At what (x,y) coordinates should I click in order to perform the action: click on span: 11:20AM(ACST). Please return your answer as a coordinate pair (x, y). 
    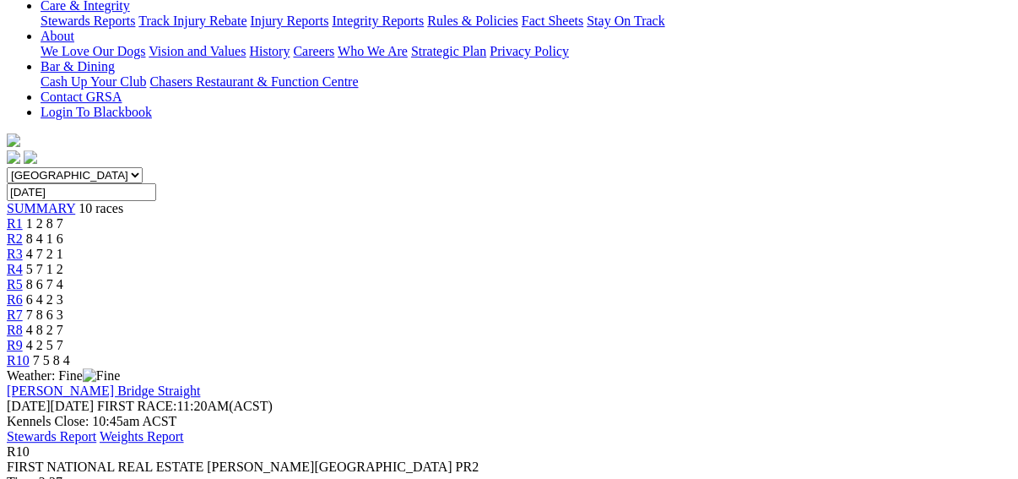
    Looking at the image, I should click on (185, 405).